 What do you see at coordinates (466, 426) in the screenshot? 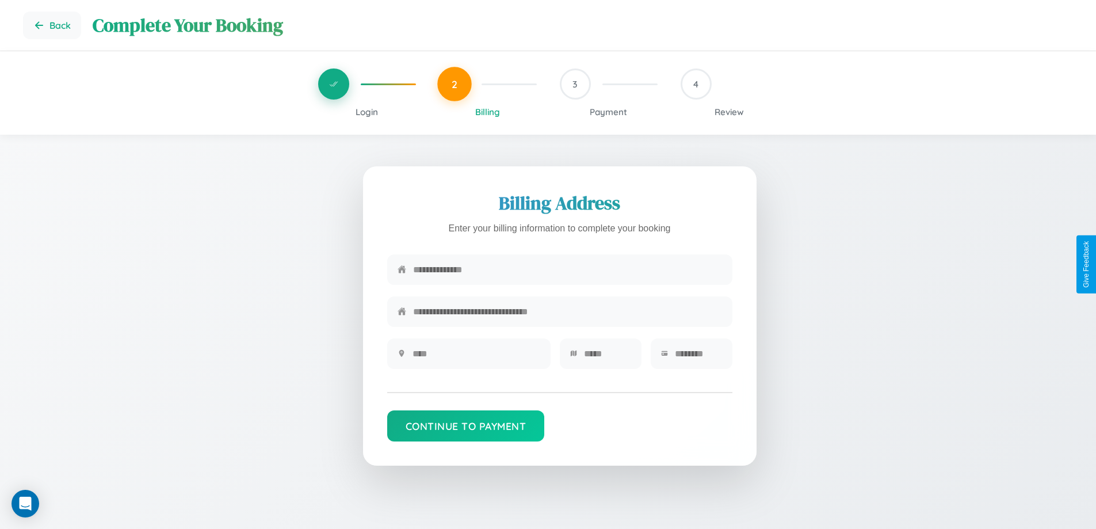
I see `button: Continue to Payment` at bounding box center [466, 426].